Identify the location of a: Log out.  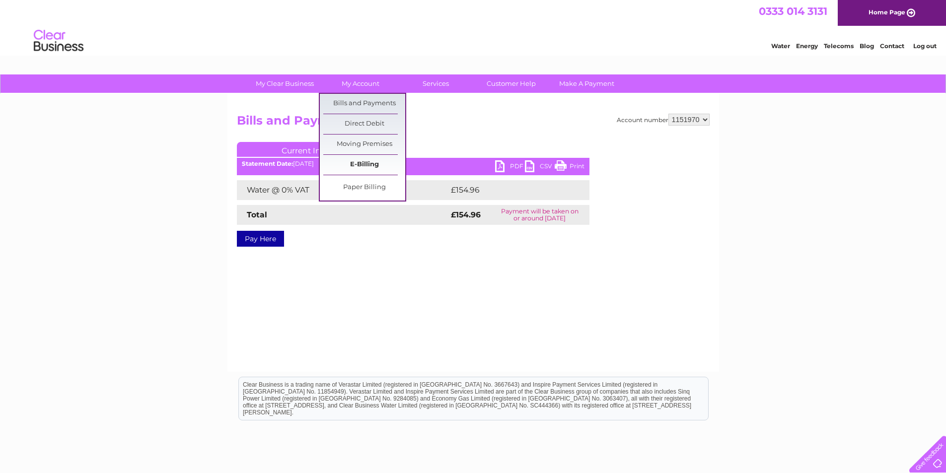
(925, 46).